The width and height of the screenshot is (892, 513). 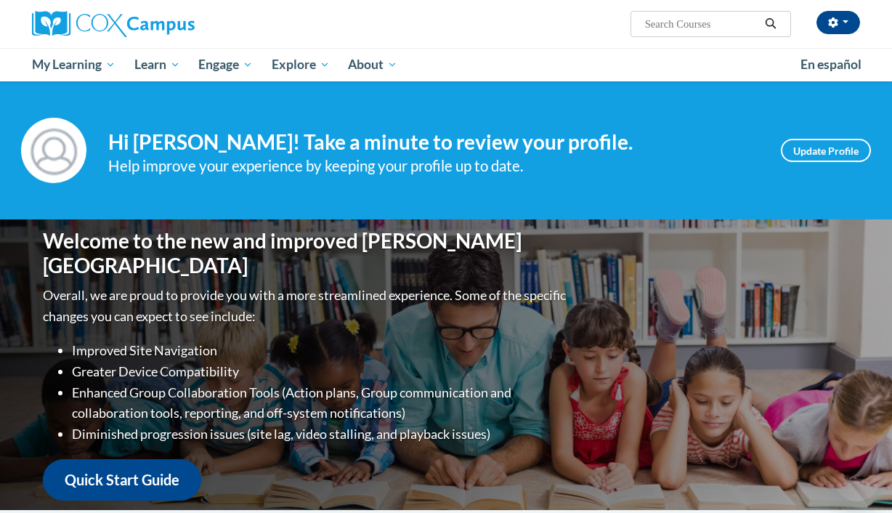 I want to click on input: Search Courses, so click(x=702, y=24).